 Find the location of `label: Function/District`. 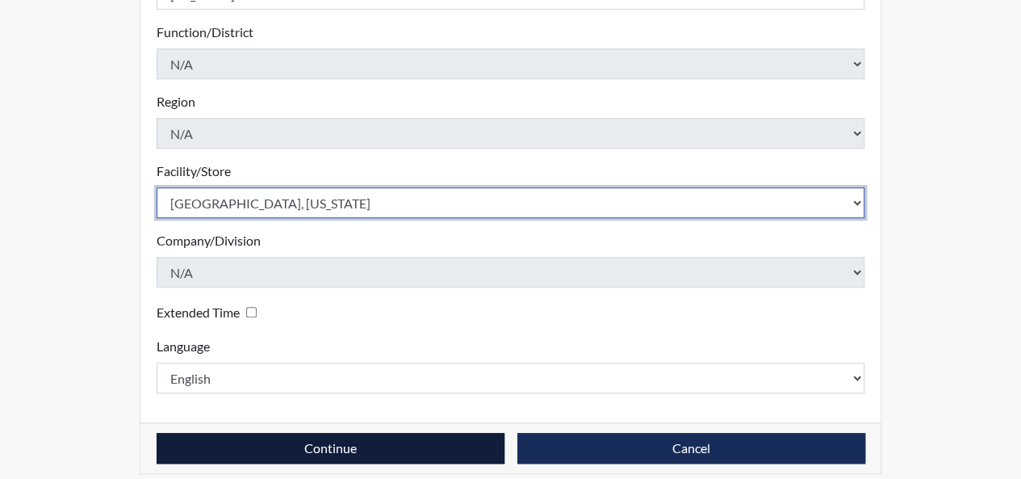

label: Function/District is located at coordinates (205, 32).